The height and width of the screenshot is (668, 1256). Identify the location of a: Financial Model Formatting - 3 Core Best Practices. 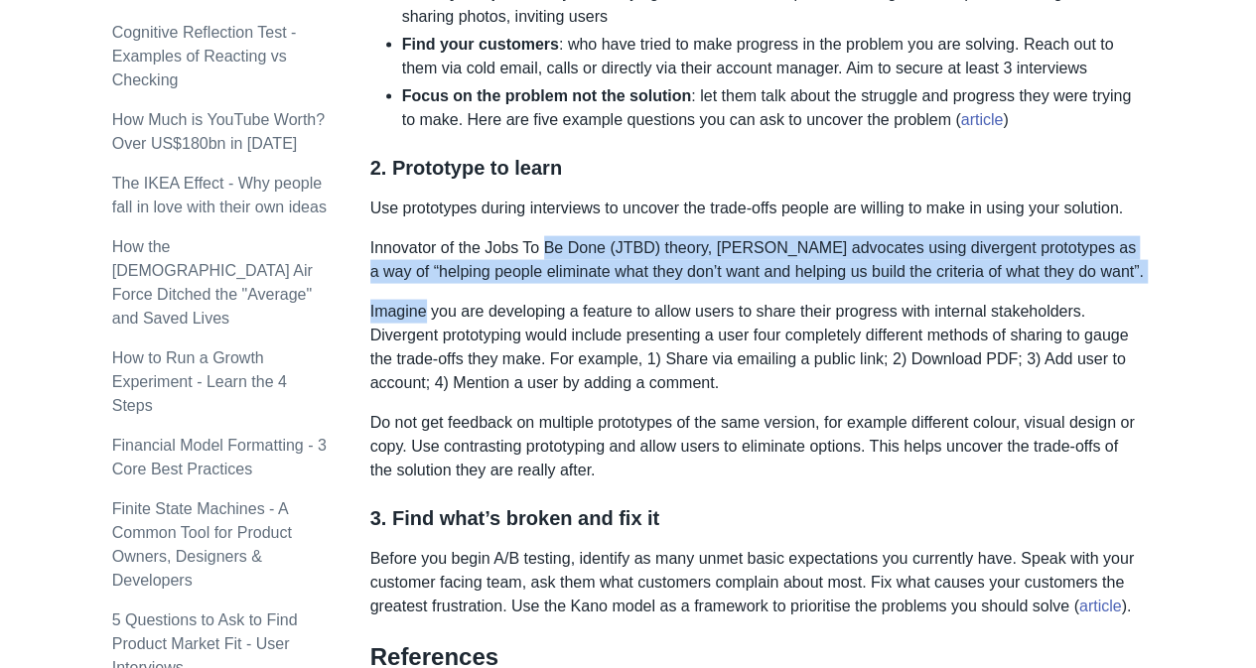
(219, 457).